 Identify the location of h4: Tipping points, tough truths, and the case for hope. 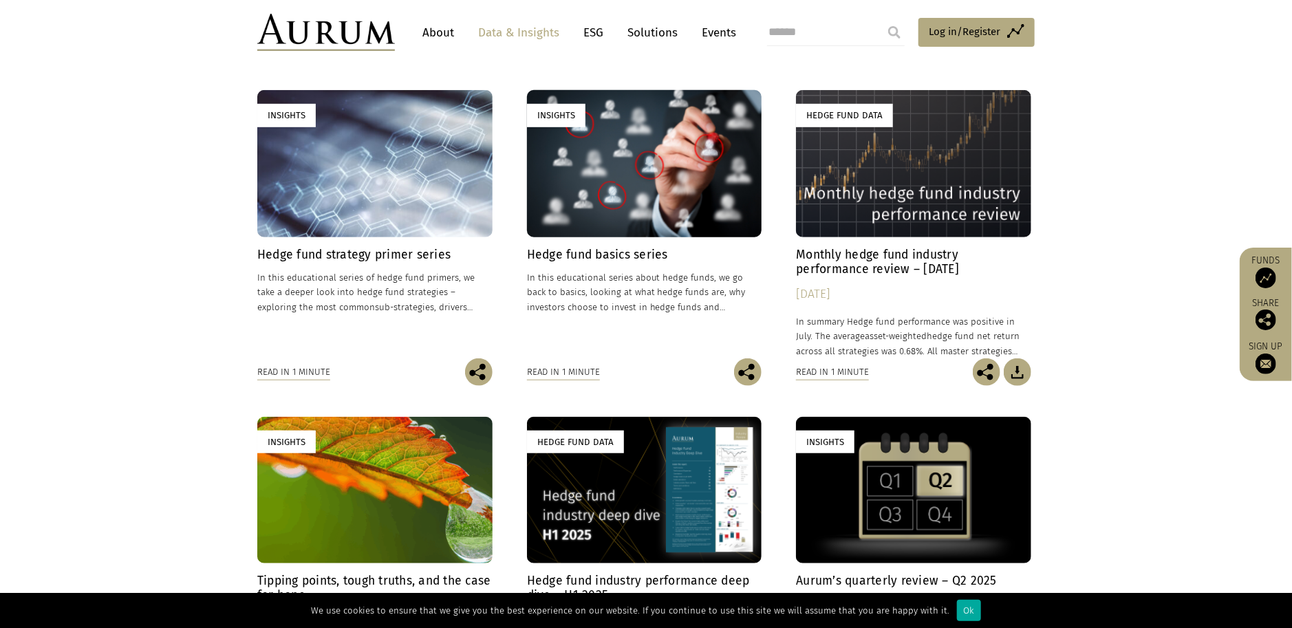
(375, 588).